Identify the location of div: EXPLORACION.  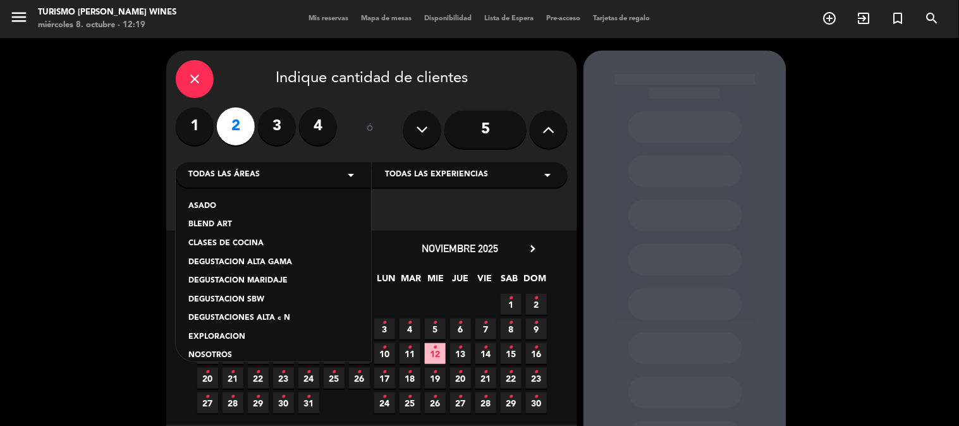
(273, 338).